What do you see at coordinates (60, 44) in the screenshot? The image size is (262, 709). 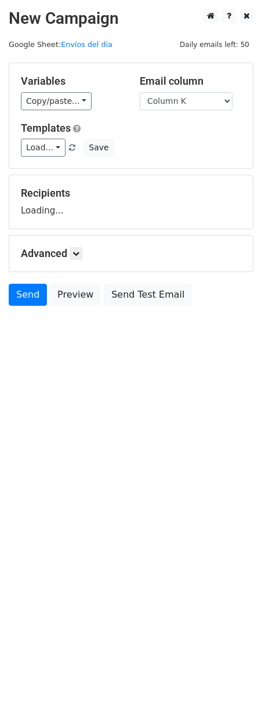 I see `small: Google Sheet:` at bounding box center [60, 44].